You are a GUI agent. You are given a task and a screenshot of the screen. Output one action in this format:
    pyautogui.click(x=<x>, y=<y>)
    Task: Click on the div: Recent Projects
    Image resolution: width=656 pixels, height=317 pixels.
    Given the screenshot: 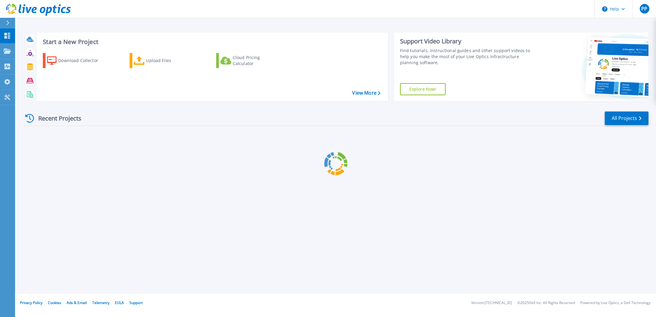 What is the action you would take?
    pyautogui.click(x=56, y=118)
    